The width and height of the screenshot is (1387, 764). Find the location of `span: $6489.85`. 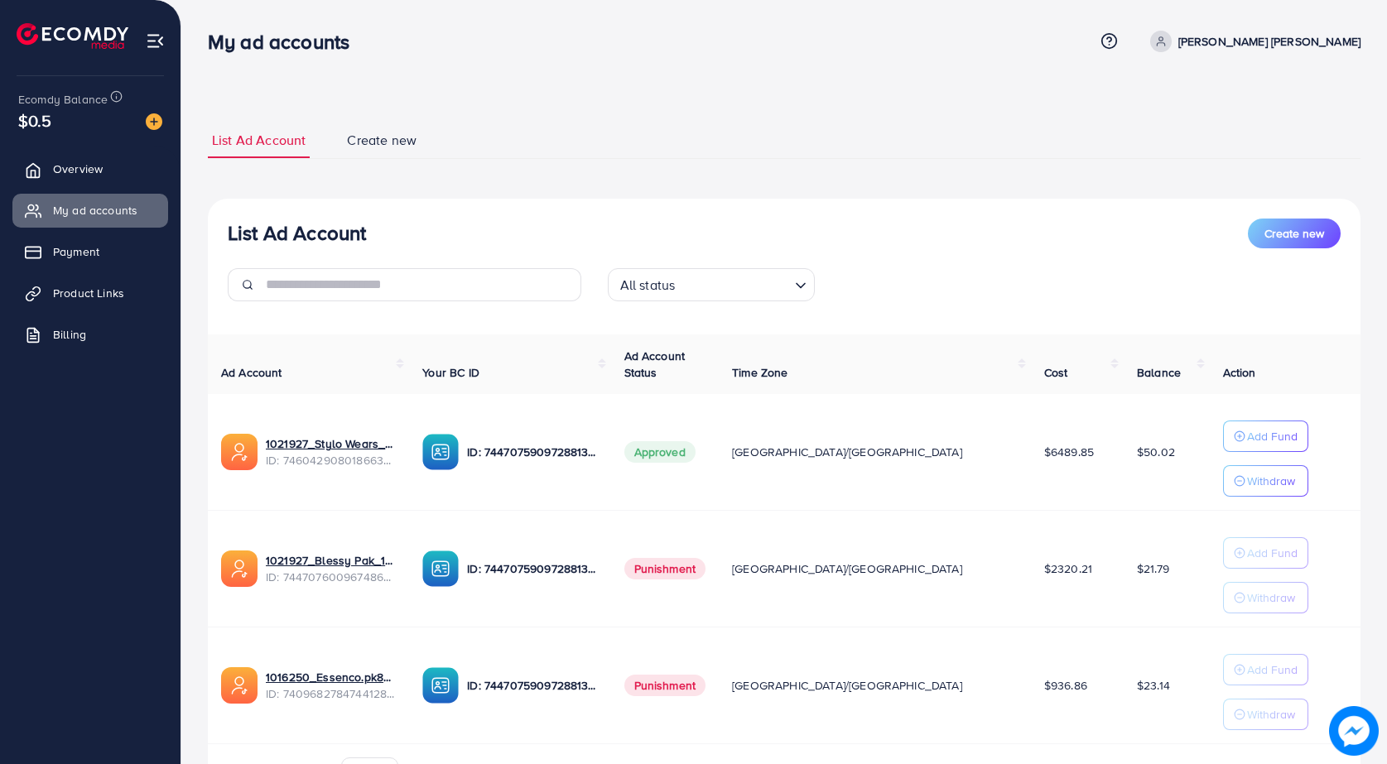

span: $6489.85 is located at coordinates (1069, 452).